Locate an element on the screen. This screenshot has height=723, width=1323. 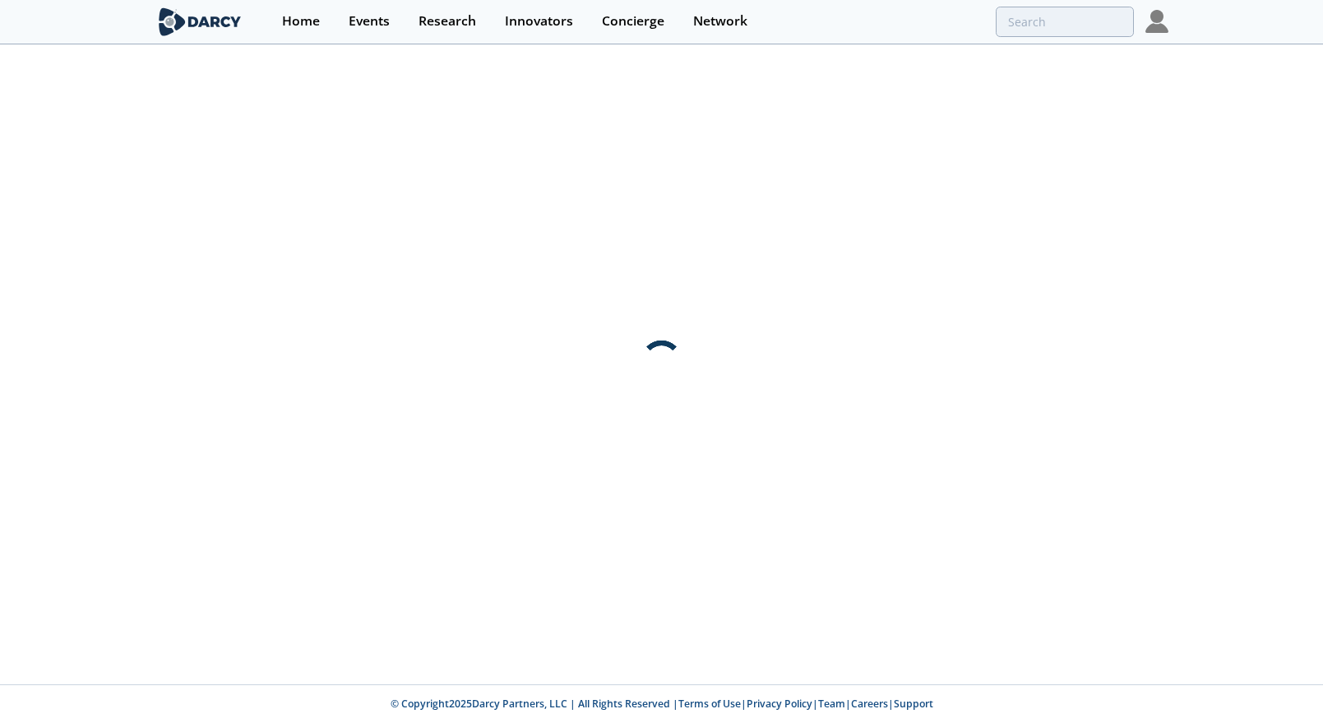
div: Events is located at coordinates (369, 21).